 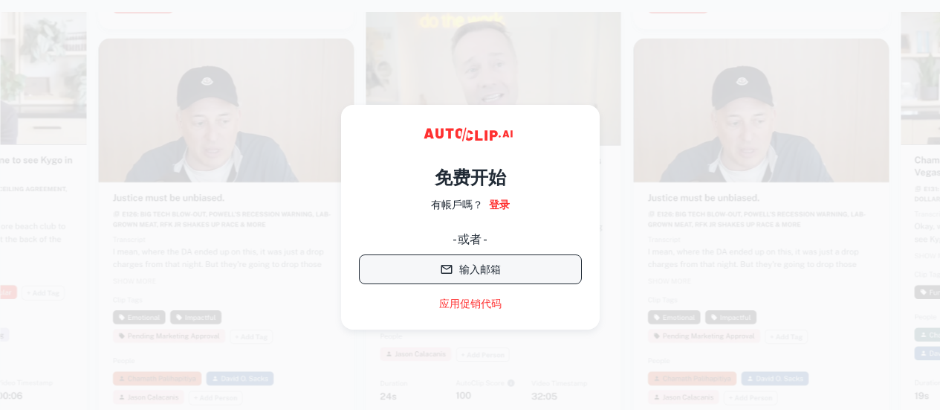 What do you see at coordinates (470, 269) in the screenshot?
I see `button: 输入邮箱` at bounding box center [470, 269].